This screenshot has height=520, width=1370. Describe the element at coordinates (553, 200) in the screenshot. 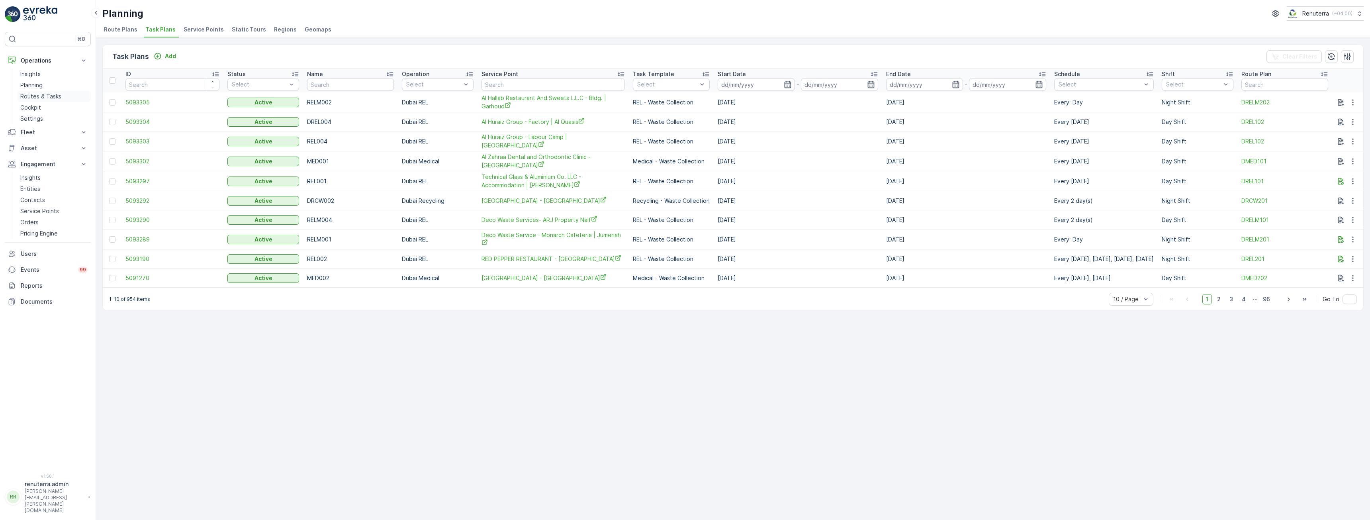

I see `a: Saudi German Hospital - Barsha` at that location.